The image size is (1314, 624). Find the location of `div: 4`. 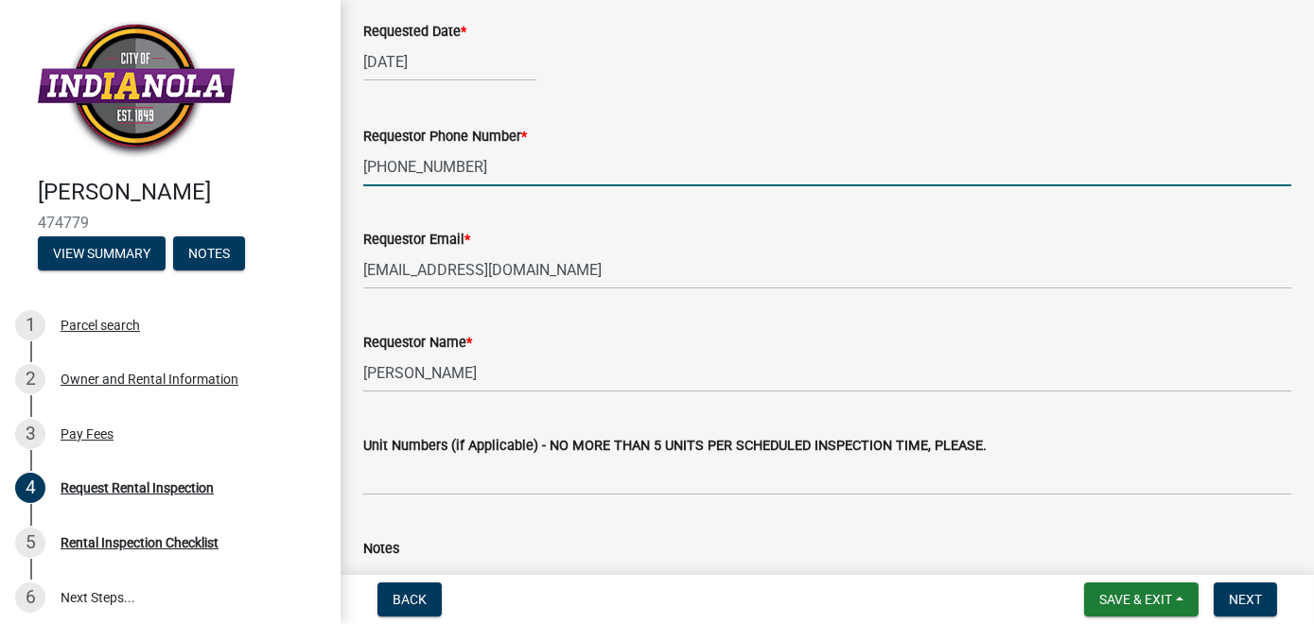

div: 4 is located at coordinates (30, 488).